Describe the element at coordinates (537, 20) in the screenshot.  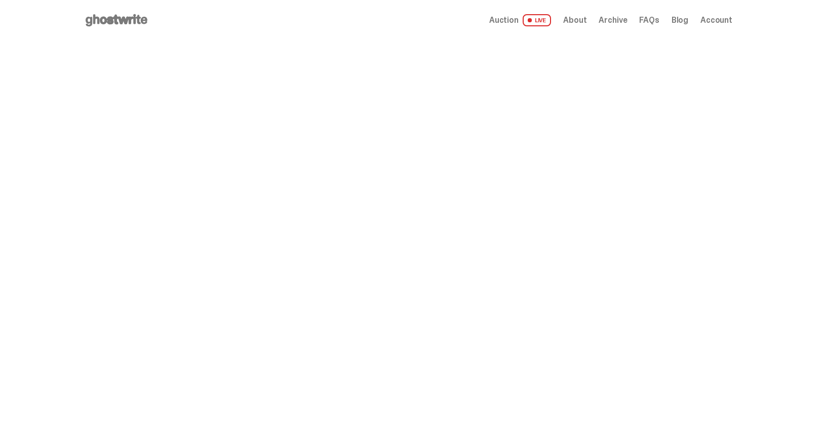
I see `span: LIVE` at that location.